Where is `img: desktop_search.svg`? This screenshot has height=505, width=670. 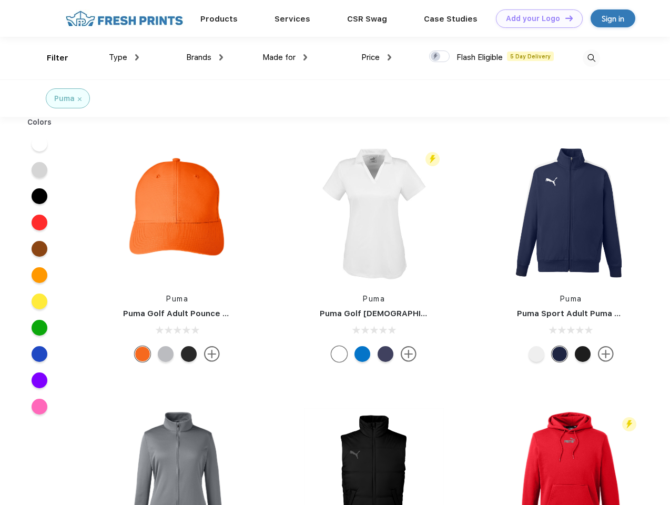 img: desktop_search.svg is located at coordinates (591, 58).